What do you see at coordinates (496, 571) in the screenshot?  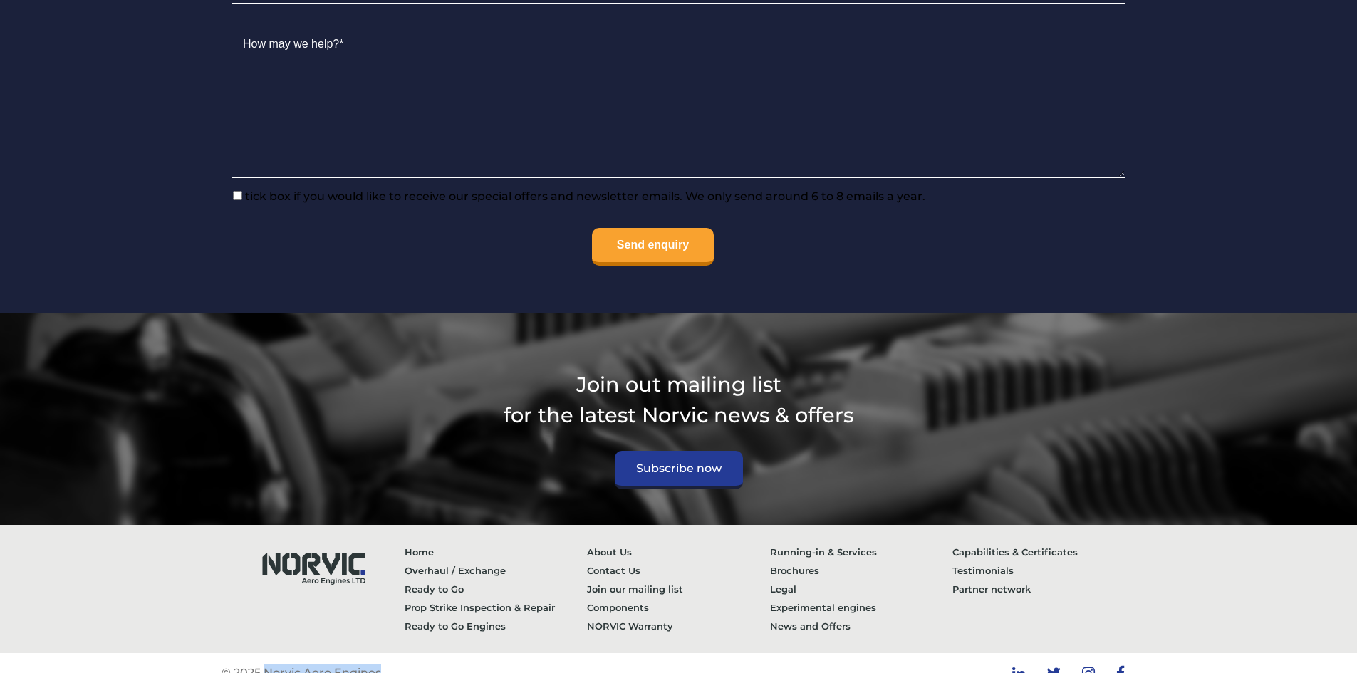 I see `a: Overhaul / Exchange` at bounding box center [496, 571].